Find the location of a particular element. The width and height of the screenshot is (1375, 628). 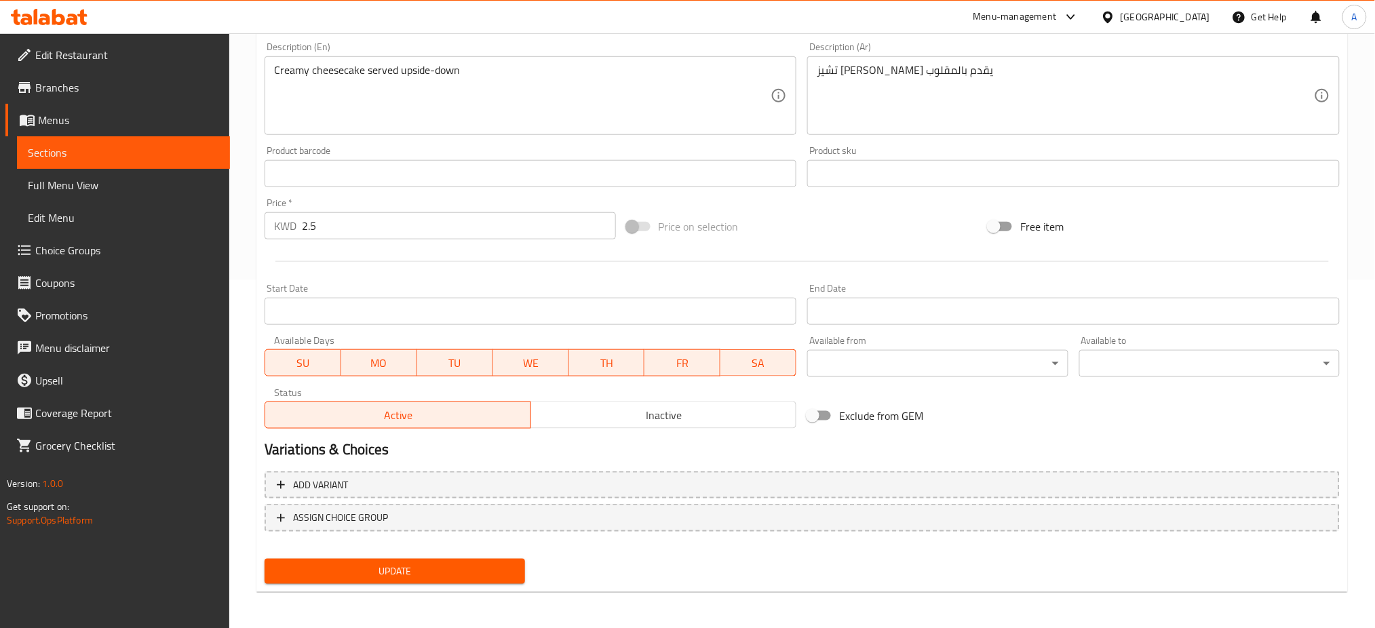

a: Menu disclaimer is located at coordinates (117, 348).